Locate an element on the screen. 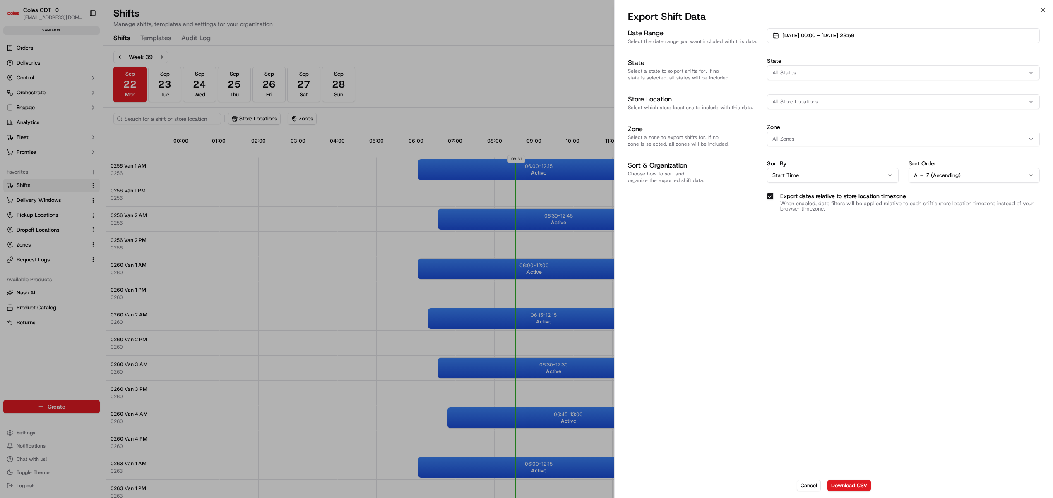  p: Select a state to export shifts for. If no state is selected, all states will be included. is located at coordinates (694, 74).